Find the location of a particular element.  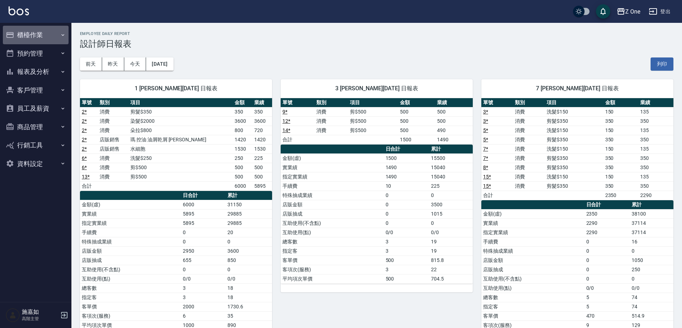

button: save is located at coordinates (603, 11).